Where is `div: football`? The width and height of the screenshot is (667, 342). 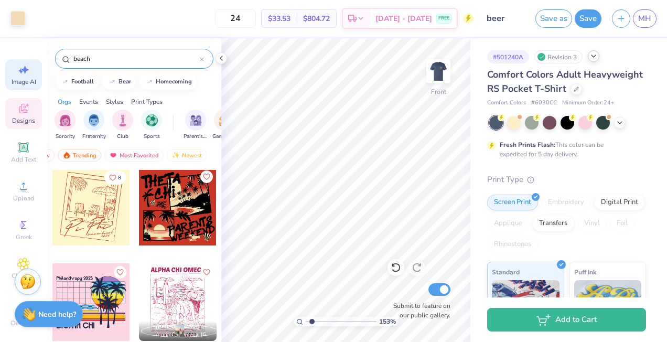 div: football is located at coordinates (82, 81).